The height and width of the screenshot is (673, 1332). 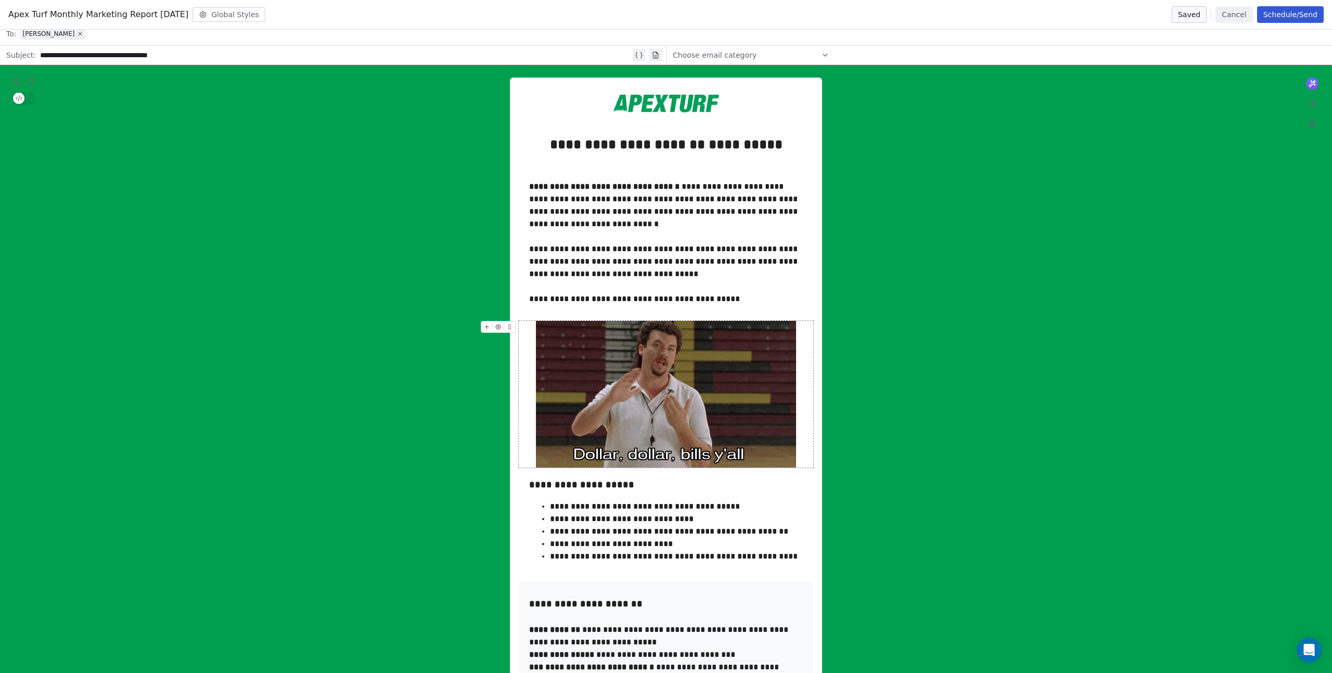 What do you see at coordinates (1233, 15) in the screenshot?
I see `button: Cancel` at bounding box center [1233, 15].